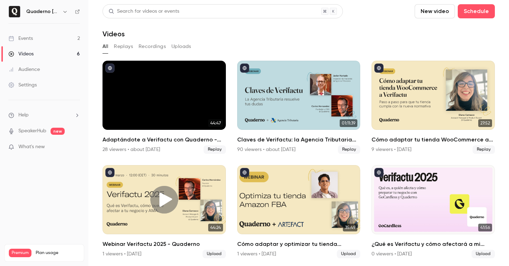  I want to click on h2: Cómo adaptar y optimizar tu tienda Amazon FBA a TicketBAI y Verifactu, so click(298, 244).